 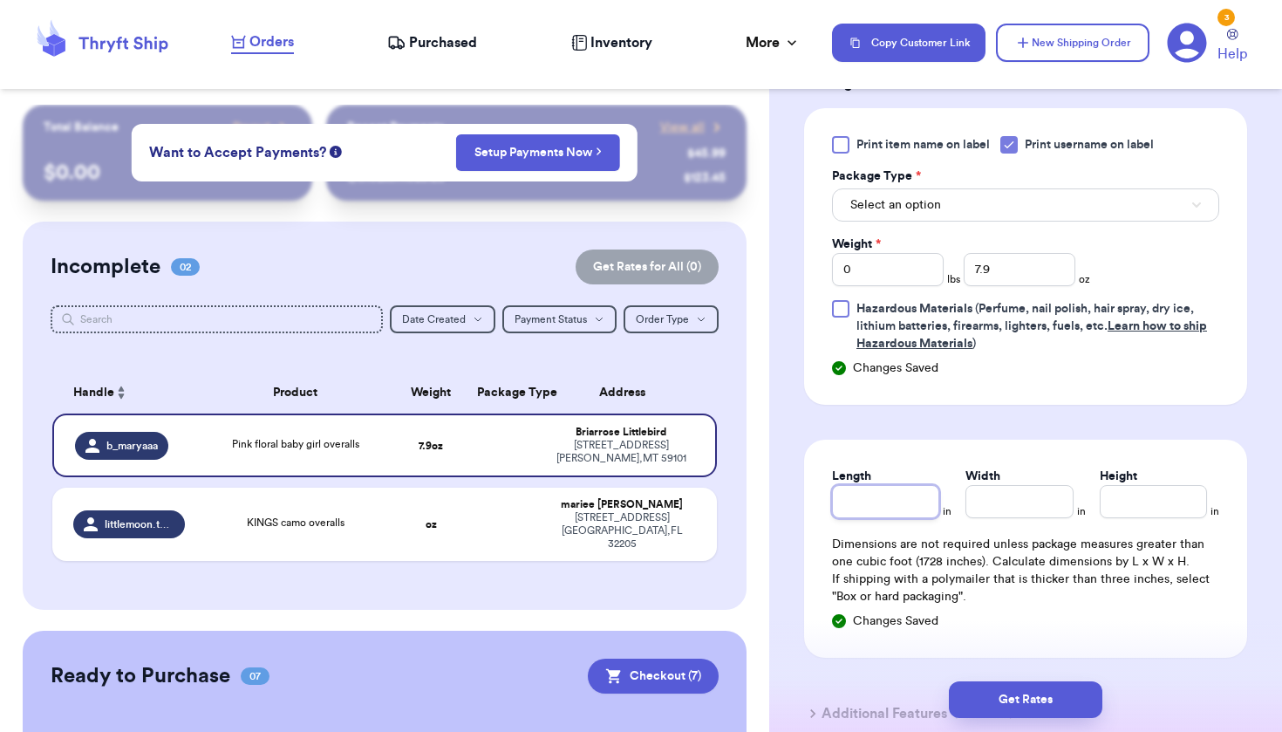 What do you see at coordinates (433, 319) in the screenshot?
I see `span: Date Created` at bounding box center [433, 319].